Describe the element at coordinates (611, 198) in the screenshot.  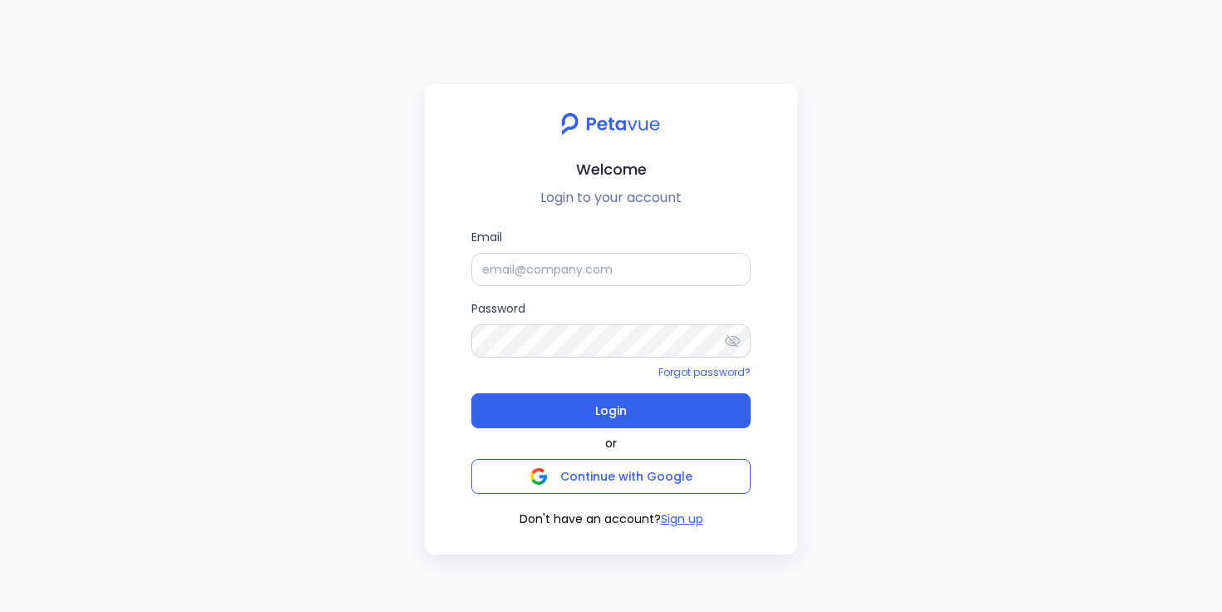
I see `p: Login to your account` at that location.